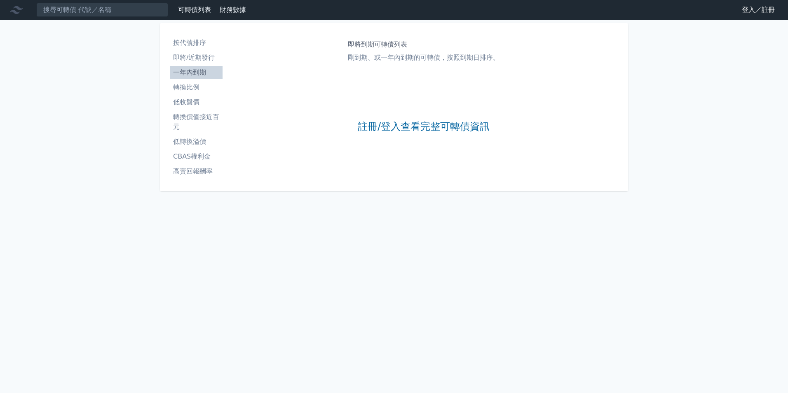 The width and height of the screenshot is (788, 393). I want to click on li: 轉換比例, so click(196, 87).